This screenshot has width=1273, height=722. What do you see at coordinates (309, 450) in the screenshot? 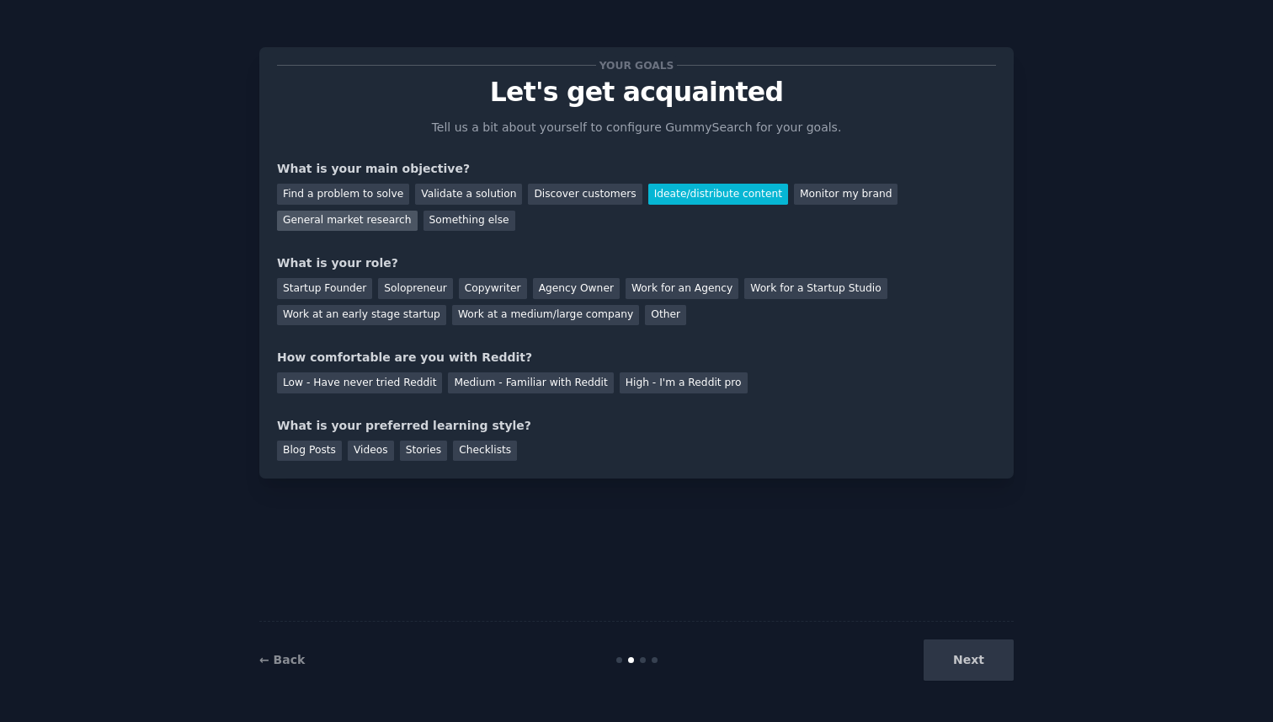
I see `div: Blog Posts` at bounding box center [309, 450].